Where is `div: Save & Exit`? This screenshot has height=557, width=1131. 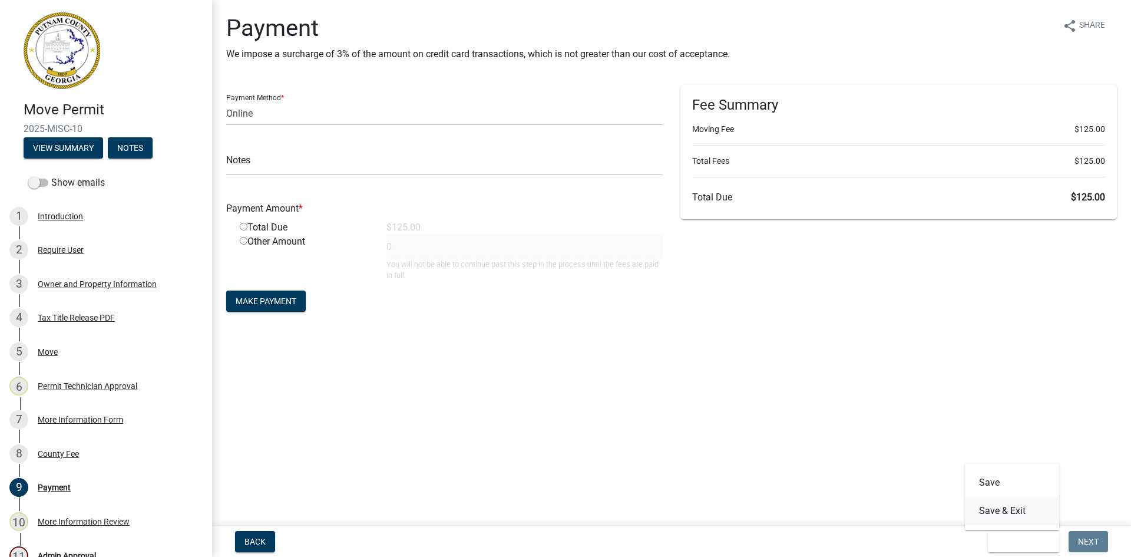 div: Save & Exit is located at coordinates (1012, 496).